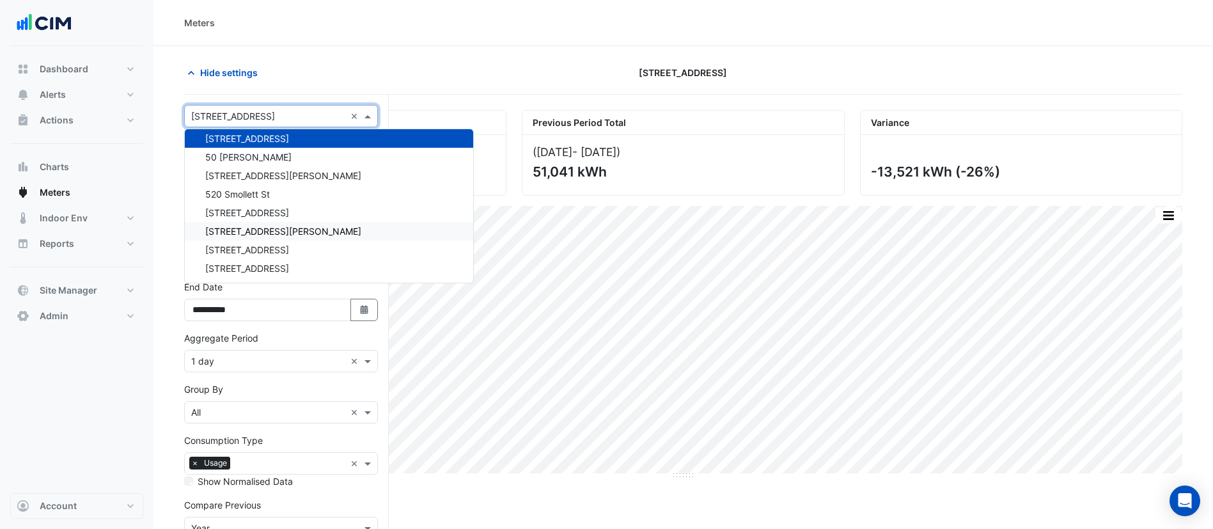  I want to click on span: Meters, so click(55, 193).